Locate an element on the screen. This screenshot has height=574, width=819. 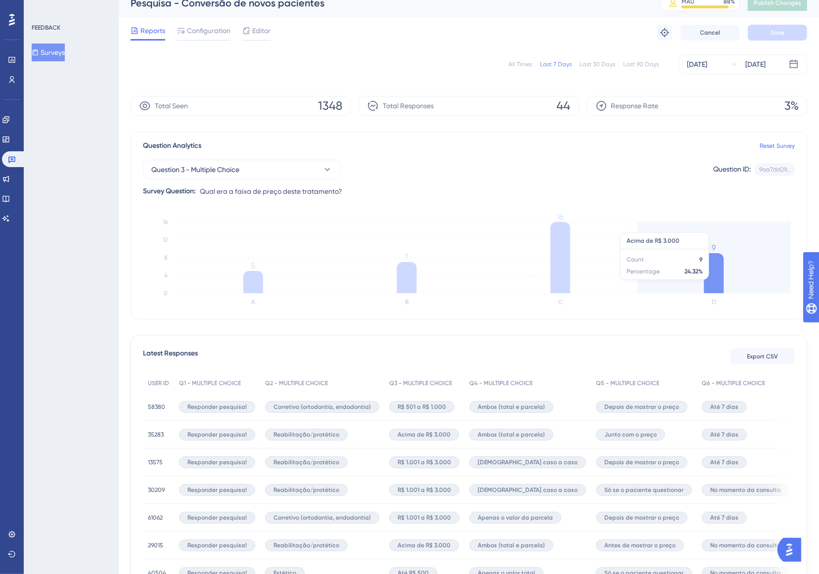
tspan: 12 is located at coordinates (165, 240).